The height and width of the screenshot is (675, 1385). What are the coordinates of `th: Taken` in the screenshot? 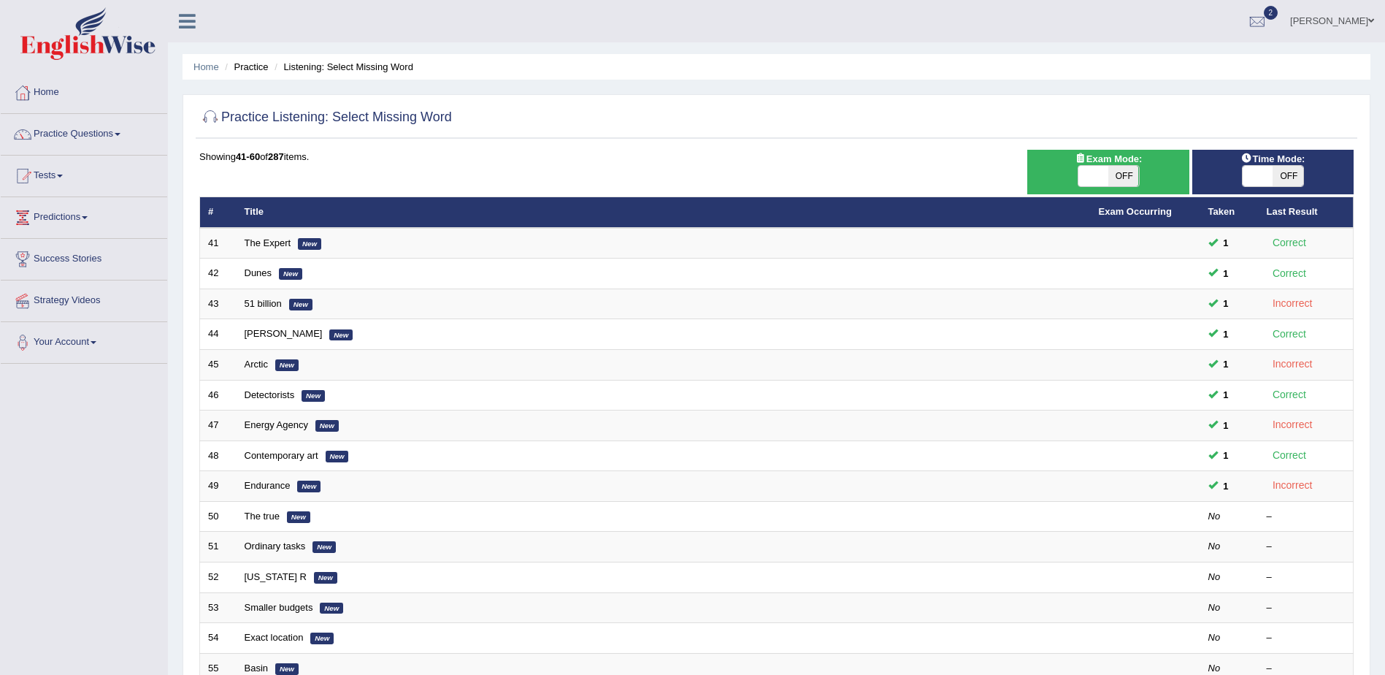 It's located at (1230, 213).